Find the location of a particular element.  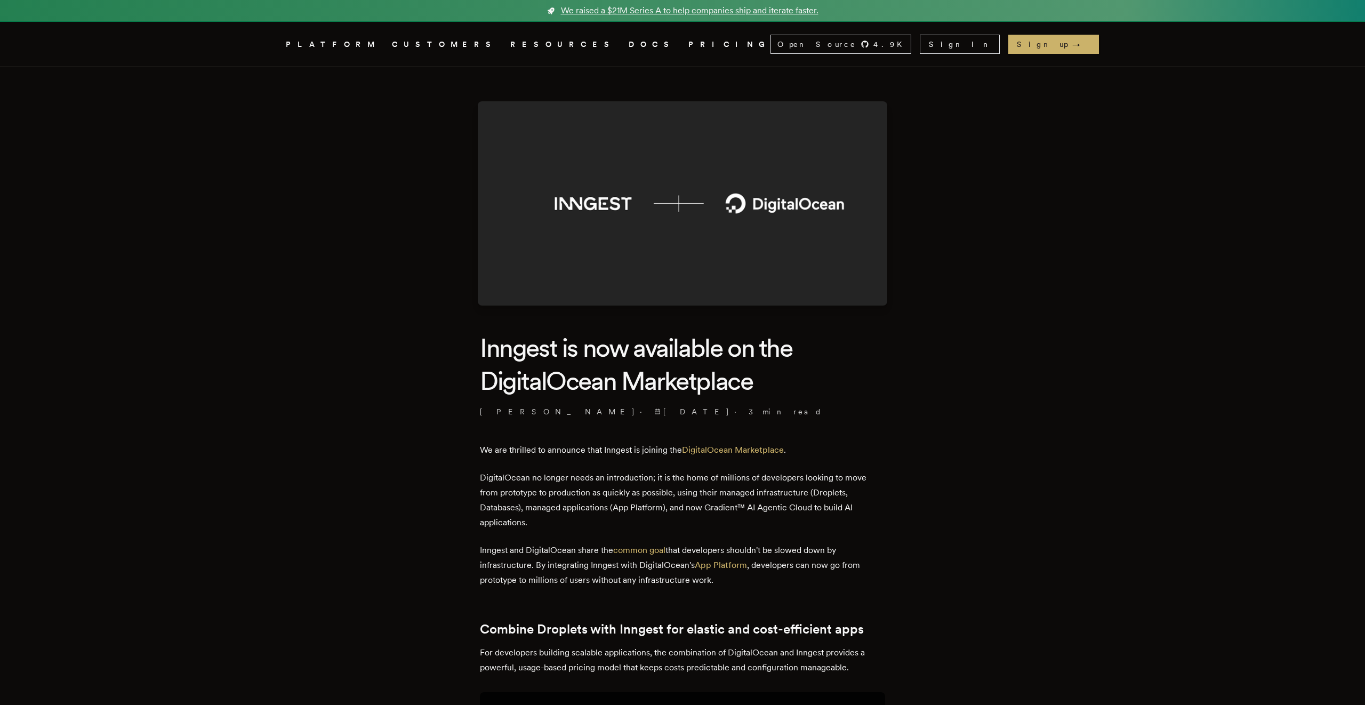

img: Featured image for Inngest is now available on the DigitalOcean Marketplace blog post is located at coordinates (683, 203).